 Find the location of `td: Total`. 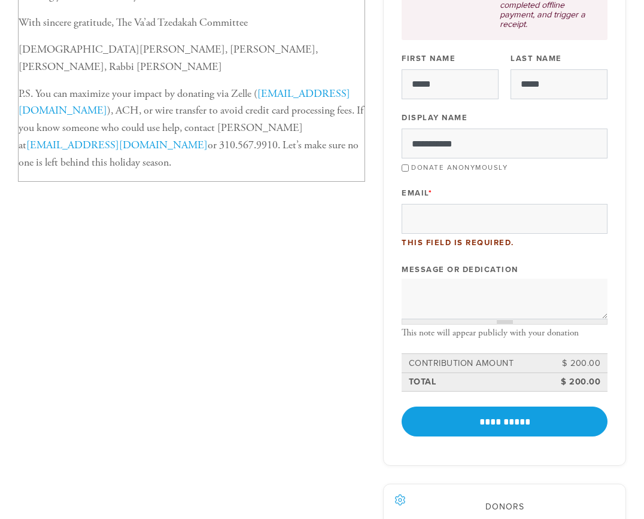

td: Total is located at coordinates (478, 382).